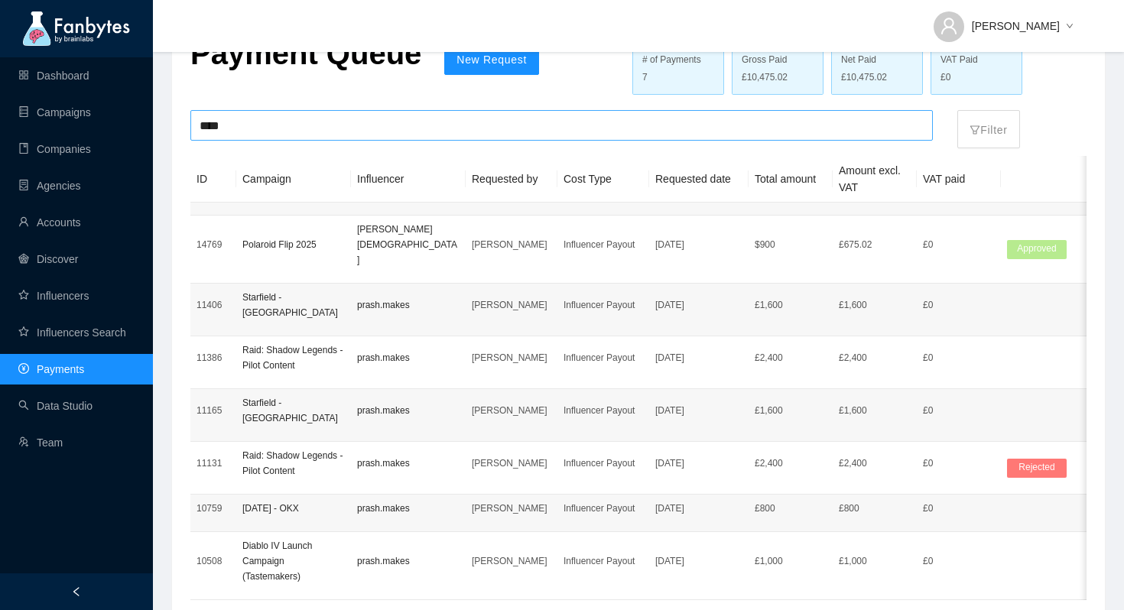  I want to click on p: £800, so click(875, 509).